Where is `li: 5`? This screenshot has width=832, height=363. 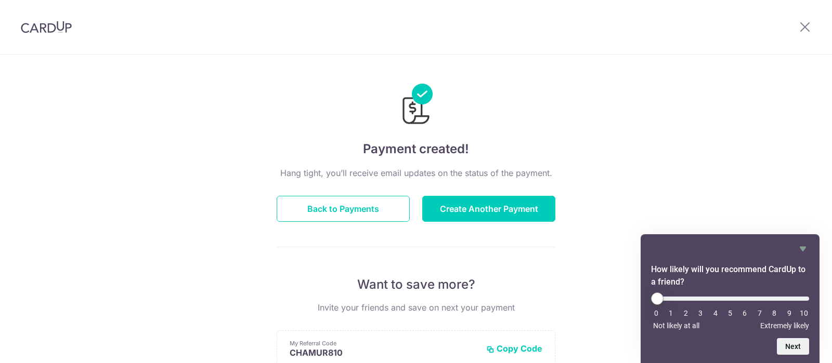
li: 5 is located at coordinates (730, 314).